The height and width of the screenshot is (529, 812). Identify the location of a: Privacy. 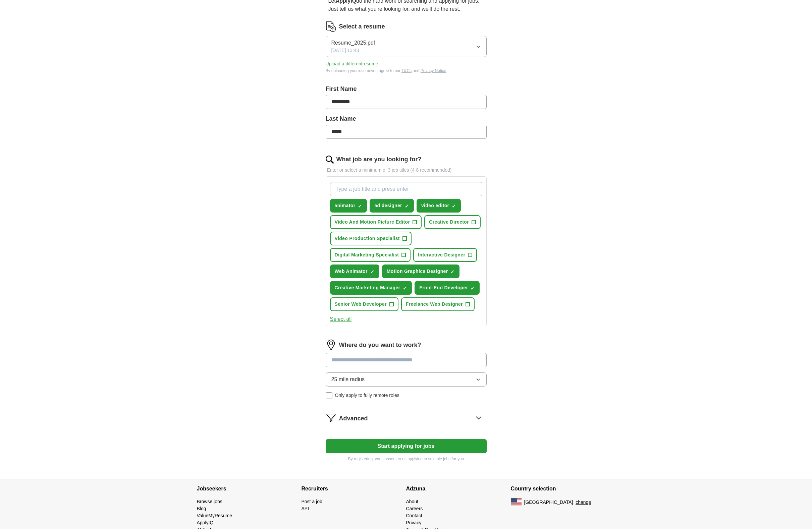
(414, 523).